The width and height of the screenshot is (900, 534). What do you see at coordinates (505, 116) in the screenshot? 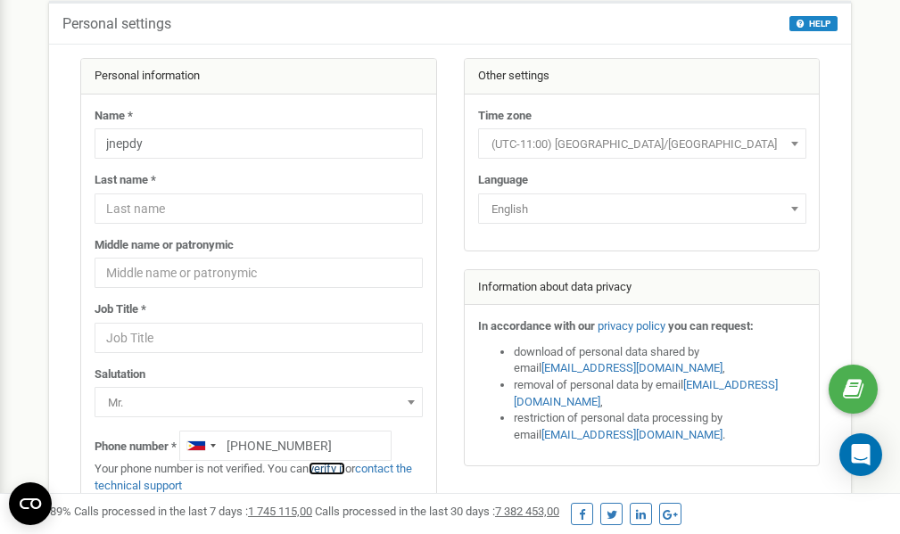
I see `label: Time zone` at bounding box center [505, 116].